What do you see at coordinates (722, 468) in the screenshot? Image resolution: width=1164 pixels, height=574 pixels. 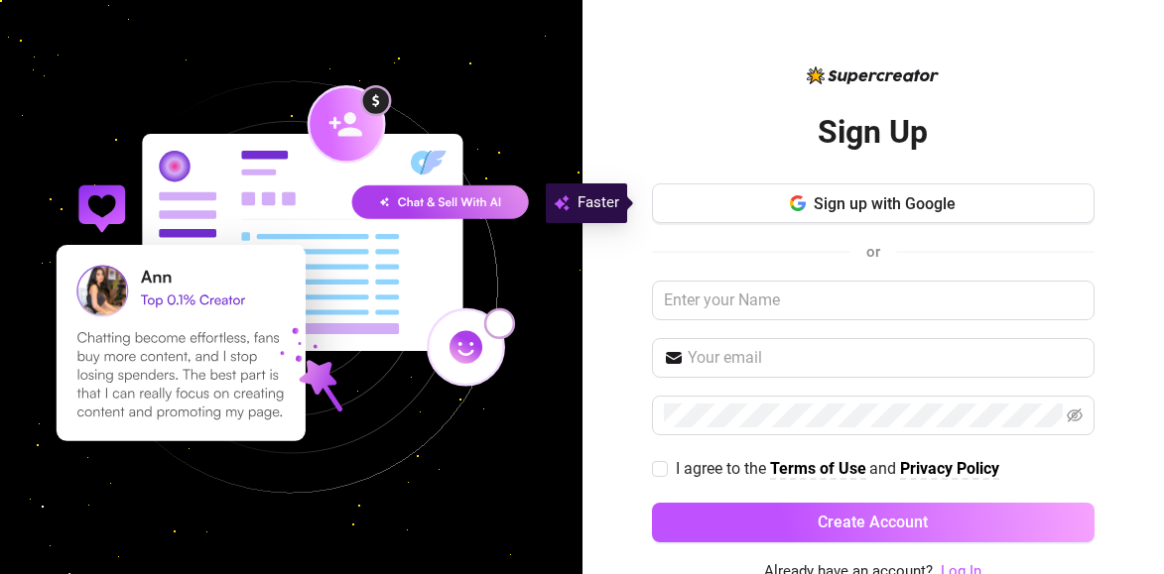 I see `span: I agree to the` at bounding box center [722, 468].